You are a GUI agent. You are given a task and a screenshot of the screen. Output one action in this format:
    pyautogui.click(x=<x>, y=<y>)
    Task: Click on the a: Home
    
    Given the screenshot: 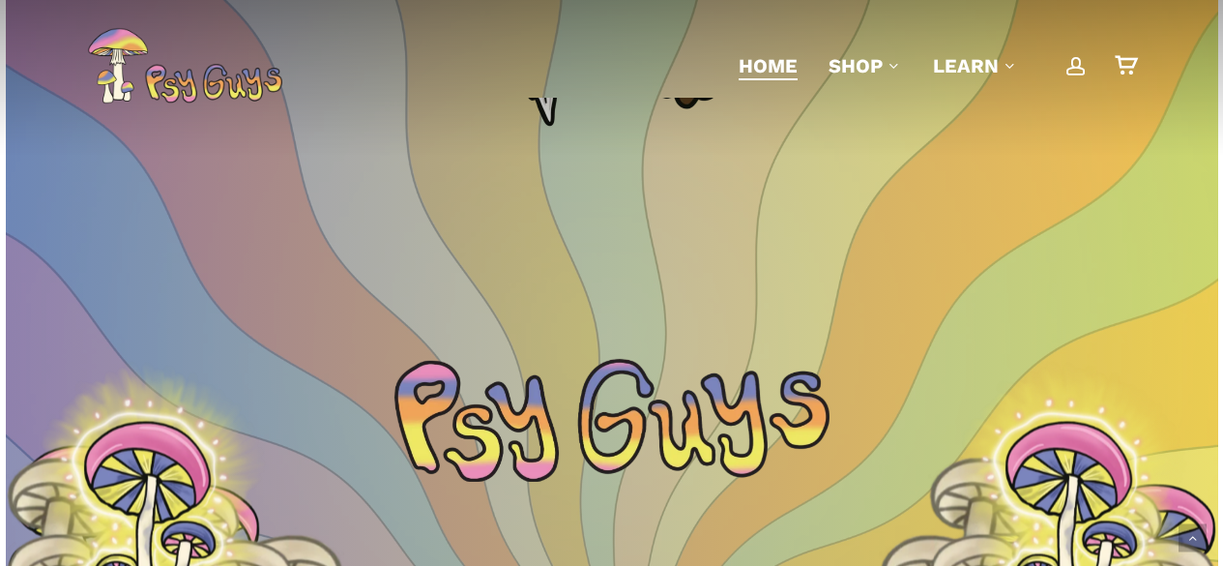 What is the action you would take?
    pyautogui.click(x=768, y=66)
    